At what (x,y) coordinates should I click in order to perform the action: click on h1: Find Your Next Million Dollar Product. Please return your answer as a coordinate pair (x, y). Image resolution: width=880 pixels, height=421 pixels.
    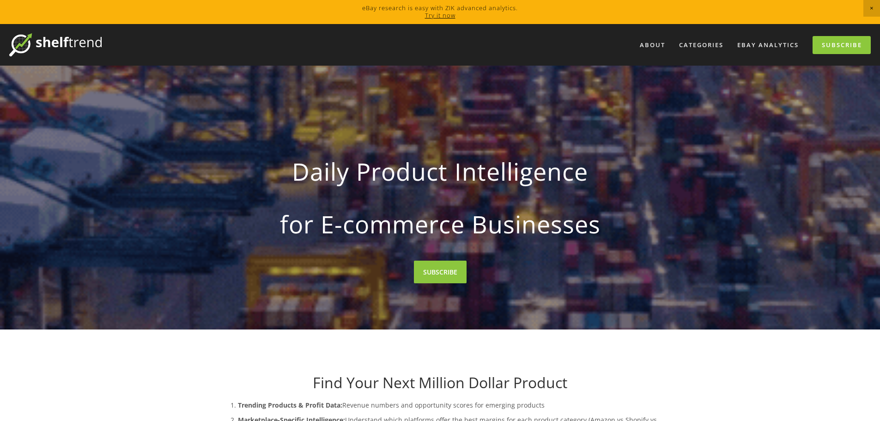
    Looking at the image, I should click on (440, 383).